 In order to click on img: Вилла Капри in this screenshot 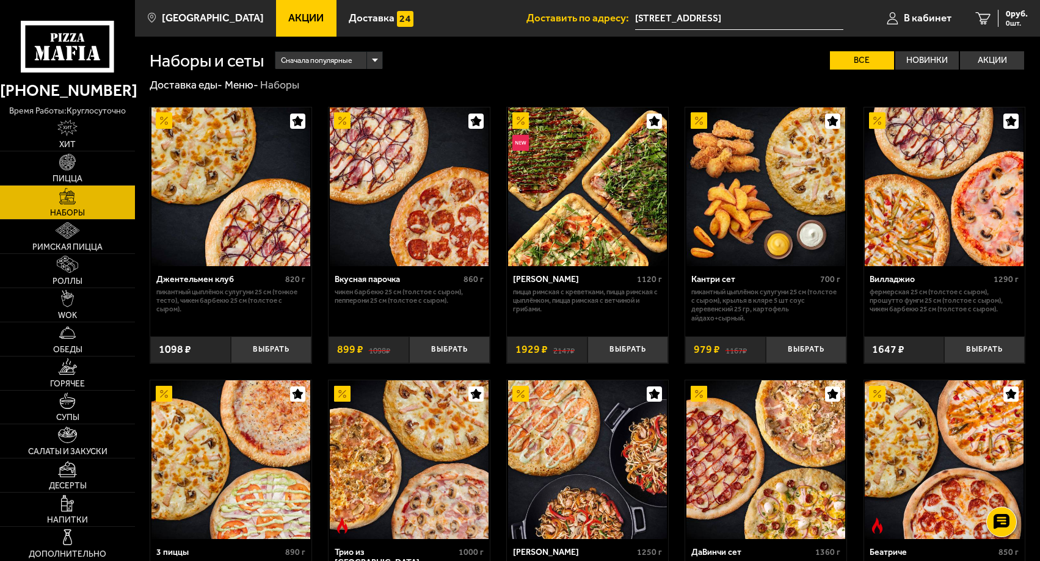, I will do `click(587, 460)`.